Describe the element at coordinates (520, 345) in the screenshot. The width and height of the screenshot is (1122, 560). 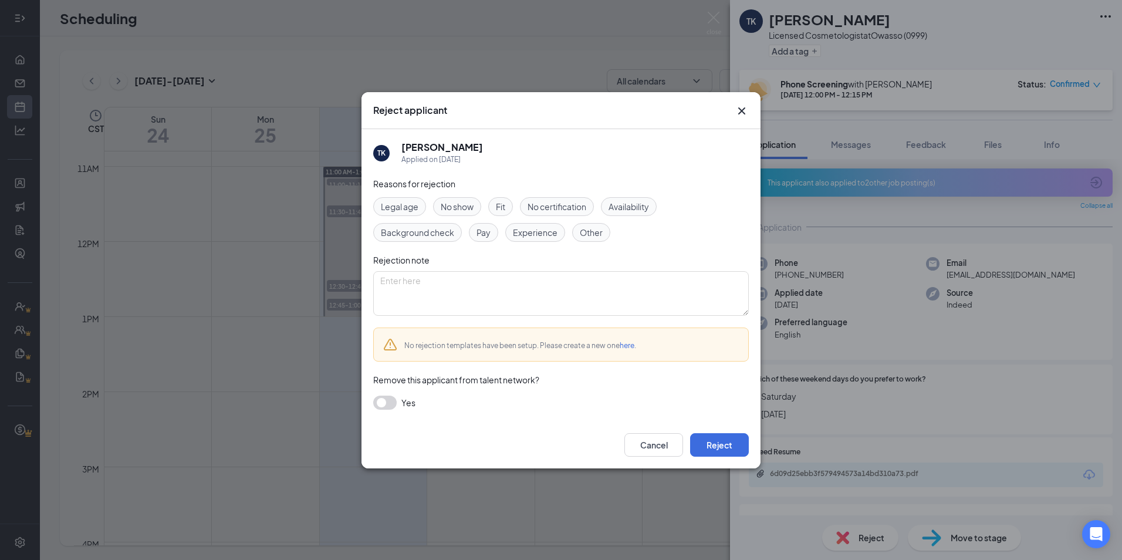
I see `span: No rejection templates have been setup. Please create a new one .` at that location.